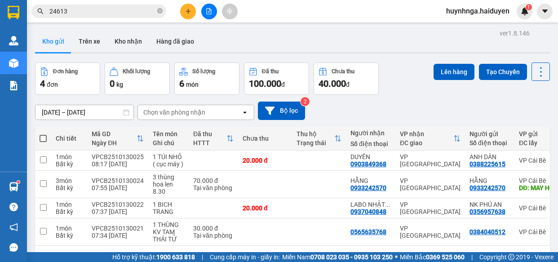 The image size is (558, 262). Describe the element at coordinates (174, 112) in the screenshot. I see `div: Chọn văn phòng nhận` at that location.